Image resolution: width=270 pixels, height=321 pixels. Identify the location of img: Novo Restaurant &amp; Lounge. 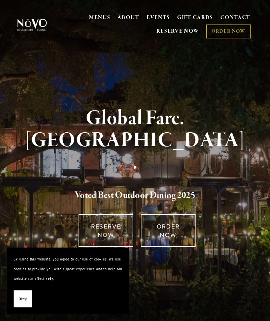
(32, 25).